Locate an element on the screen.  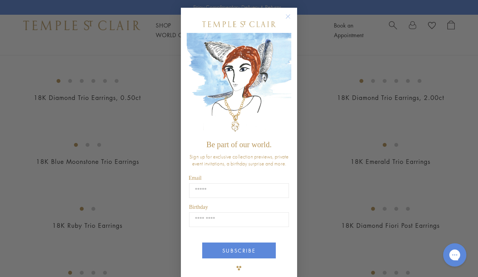
span: Birthday is located at coordinates (198, 207).